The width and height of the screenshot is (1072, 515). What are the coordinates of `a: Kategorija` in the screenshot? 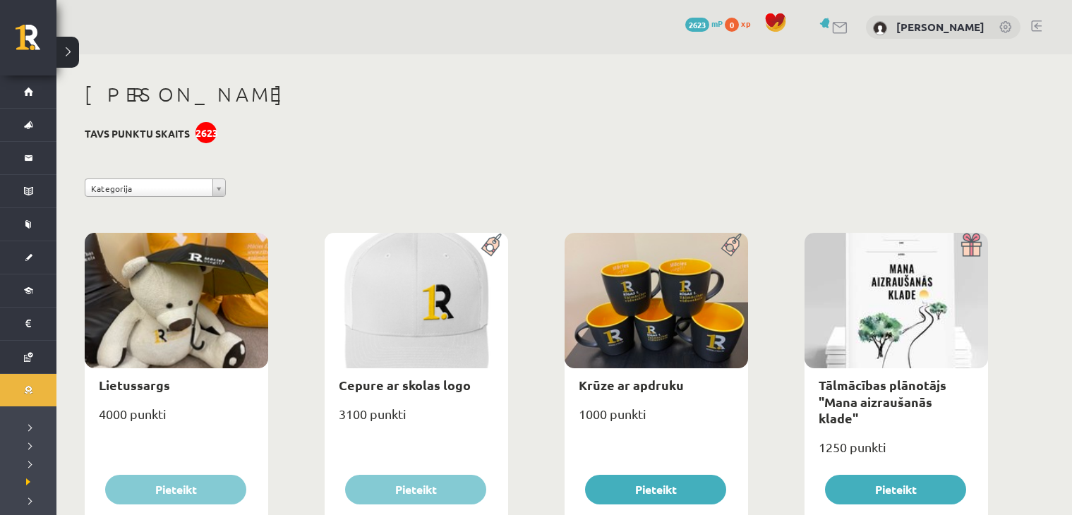 It's located at (155, 188).